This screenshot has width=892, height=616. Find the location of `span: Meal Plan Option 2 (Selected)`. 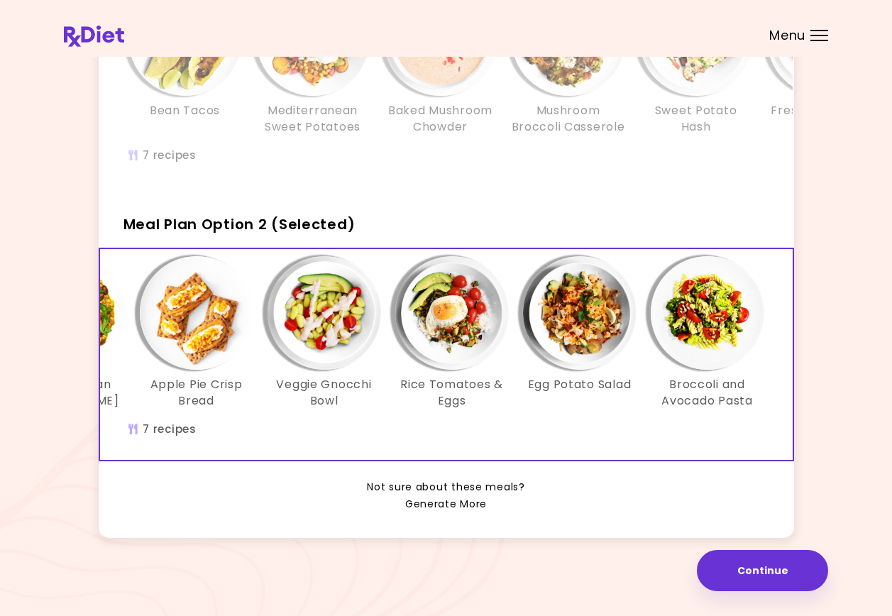

span: Meal Plan Option 2 (Selected) is located at coordinates (239, 224).